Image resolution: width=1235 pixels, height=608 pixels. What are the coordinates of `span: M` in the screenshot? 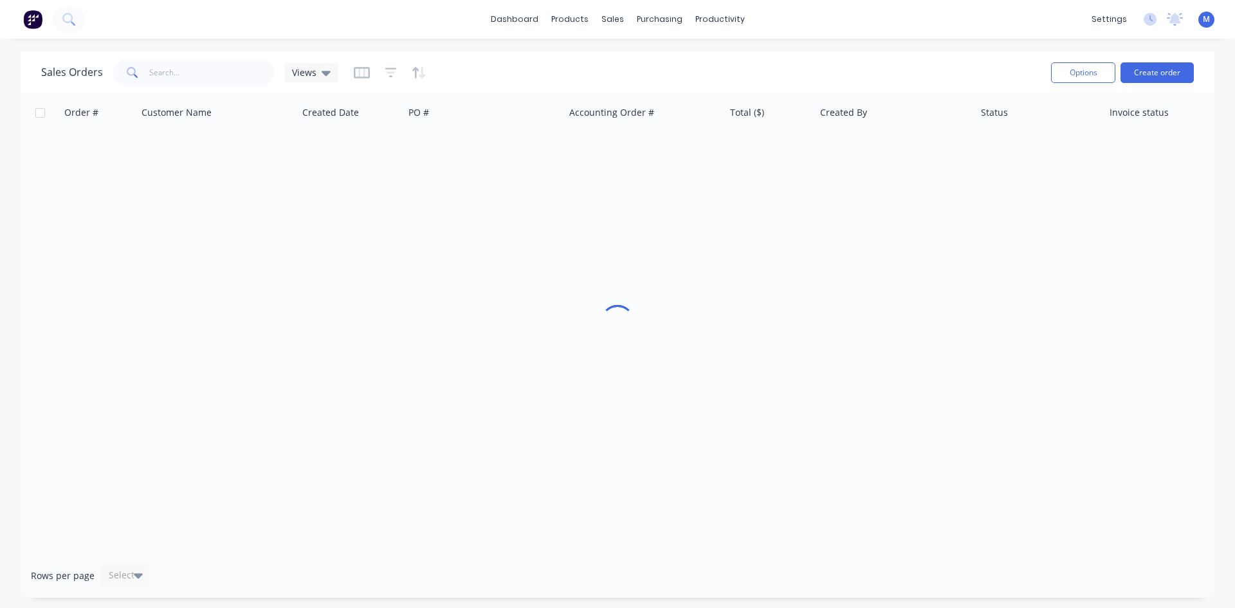 It's located at (1206, 19).